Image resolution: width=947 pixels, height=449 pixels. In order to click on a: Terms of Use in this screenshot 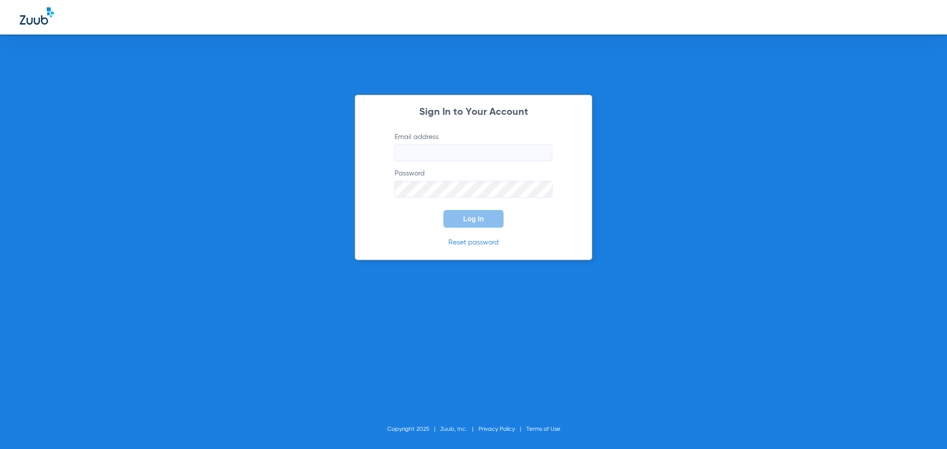, I will do `click(543, 429)`.